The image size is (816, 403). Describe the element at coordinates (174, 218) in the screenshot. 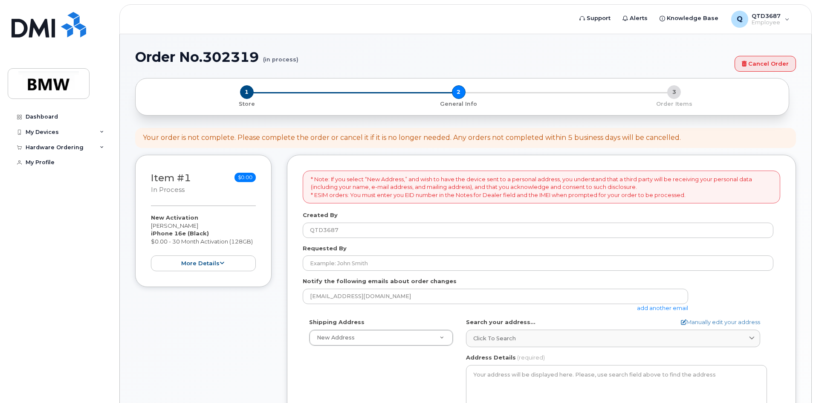

I see `strong: New Activation` at that location.